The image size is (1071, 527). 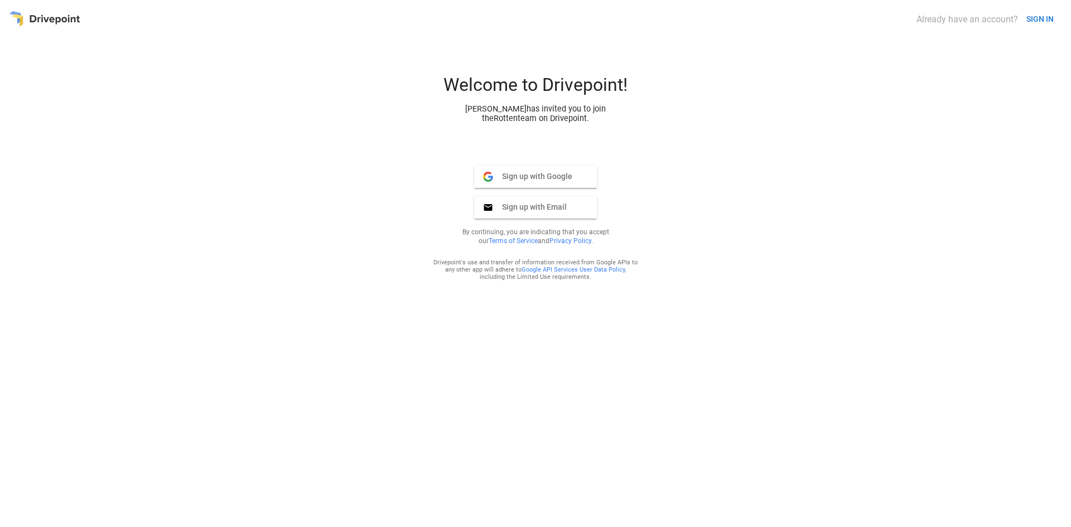 I want to click on p: By continuing, you are indicating that you accept our and ., so click(x=536, y=237).